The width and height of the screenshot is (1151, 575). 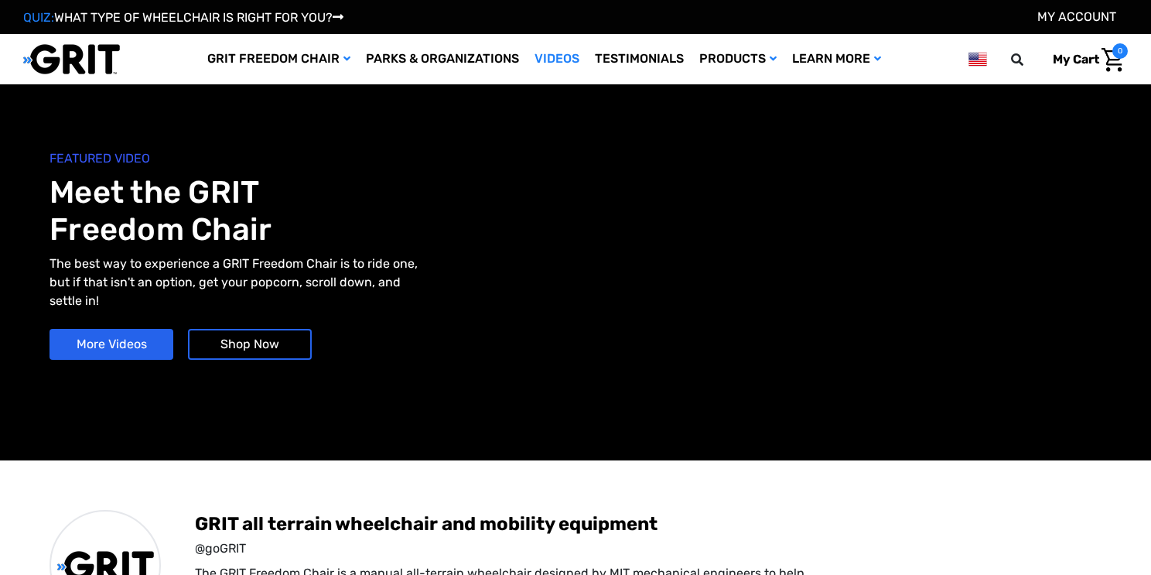 I want to click on a: Cart with 0 items, so click(x=1084, y=60).